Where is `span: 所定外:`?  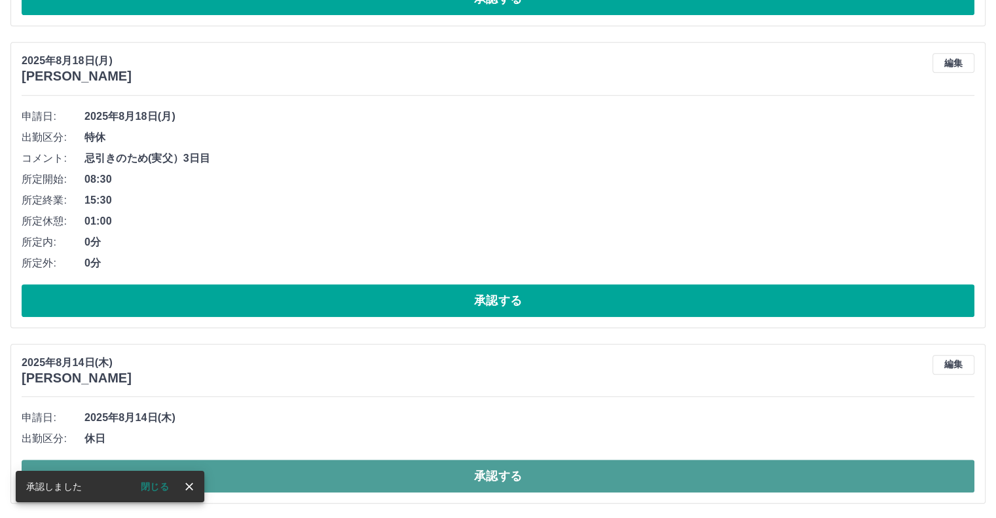 span: 所定外: is located at coordinates (53, 263).